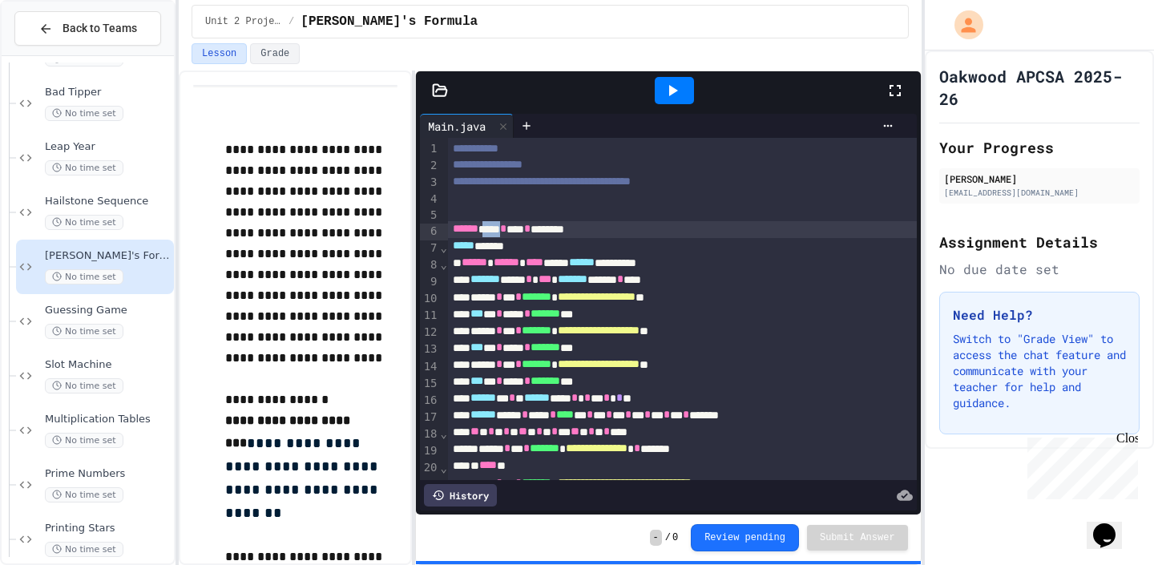 This screenshot has width=1154, height=565. What do you see at coordinates (1040, 269) in the screenshot?
I see `div: No due date set` at bounding box center [1040, 269].